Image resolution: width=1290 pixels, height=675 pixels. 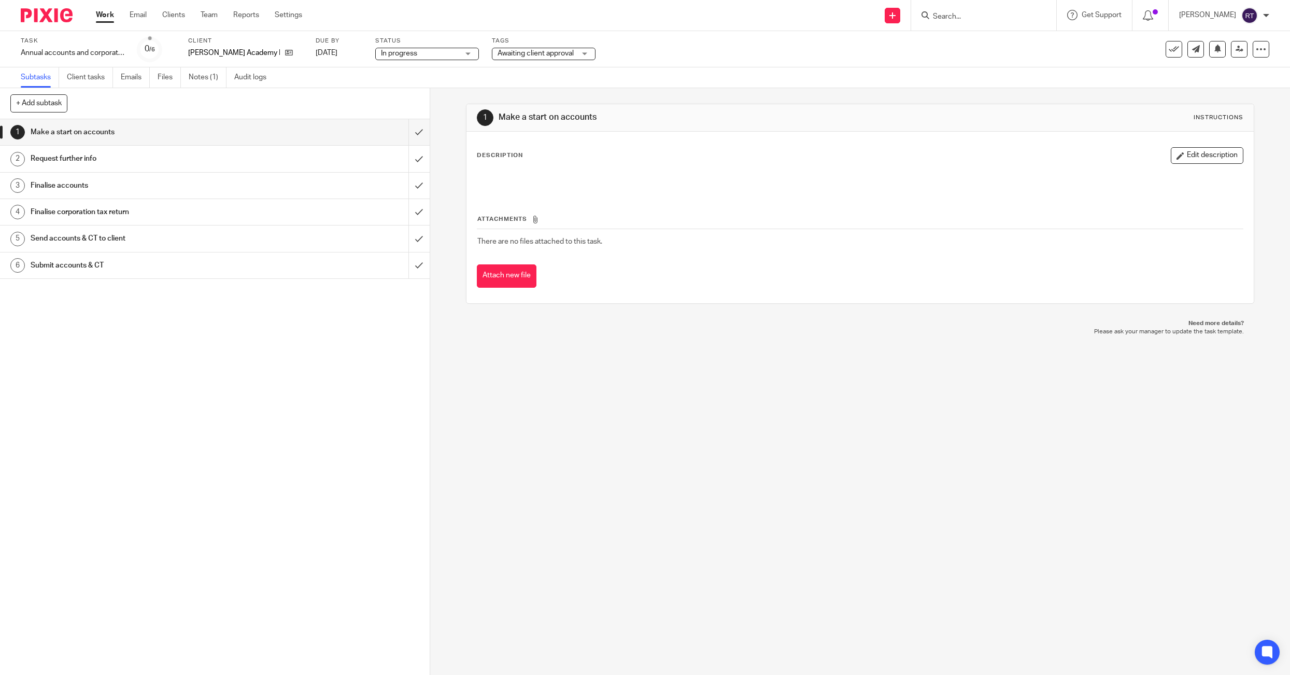 I want to click on label: Tags, so click(x=544, y=41).